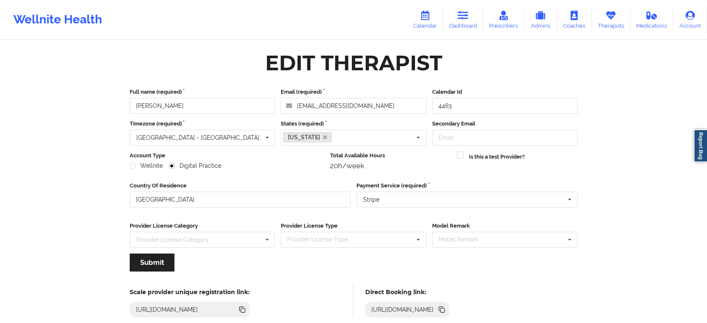 Image resolution: width=707 pixels, height=323 pixels. I want to click on label: Is this a test Provider?, so click(497, 157).